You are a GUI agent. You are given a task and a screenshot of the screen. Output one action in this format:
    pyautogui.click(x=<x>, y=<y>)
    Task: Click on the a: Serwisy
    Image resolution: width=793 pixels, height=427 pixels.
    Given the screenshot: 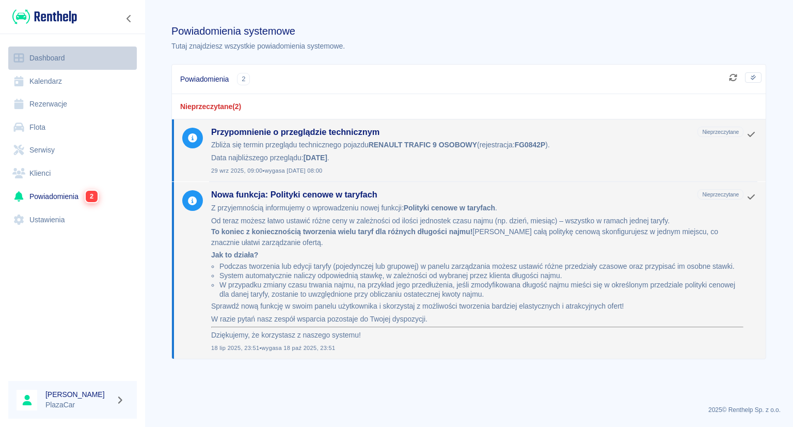 What is the action you would take?
    pyautogui.click(x=72, y=150)
    